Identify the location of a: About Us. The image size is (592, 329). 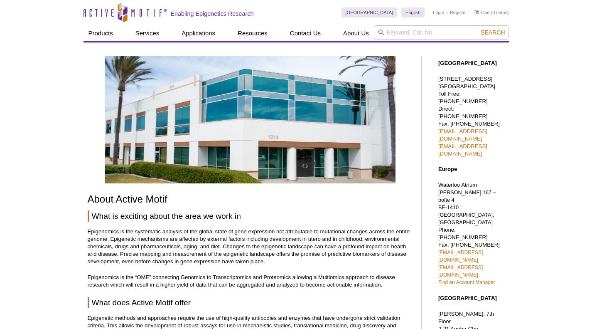
(356, 33).